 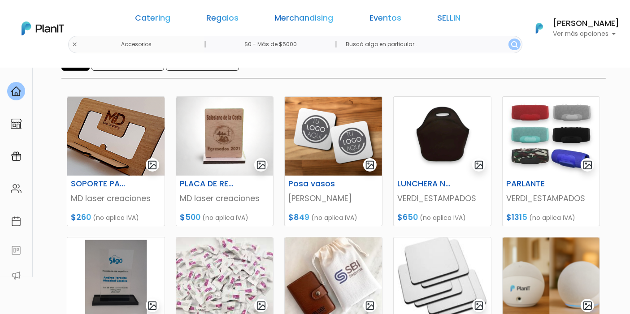 What do you see at coordinates (299, 217) in the screenshot?
I see `span: $849` at bounding box center [299, 217].